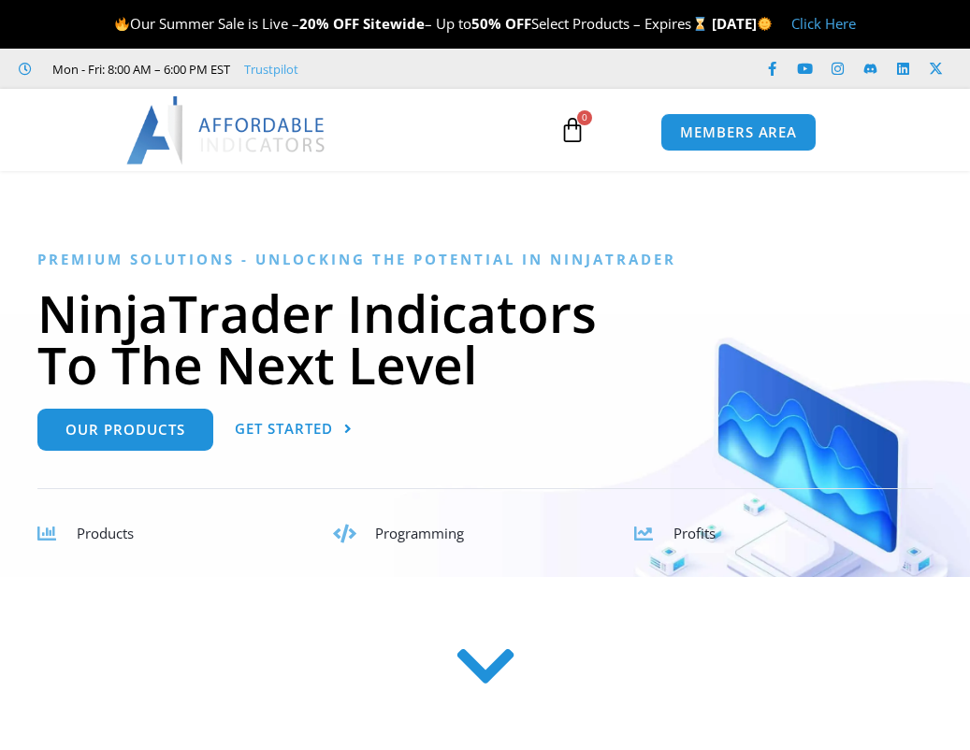  What do you see at coordinates (125, 430) in the screenshot?
I see `a: Our Products` at bounding box center [125, 430].